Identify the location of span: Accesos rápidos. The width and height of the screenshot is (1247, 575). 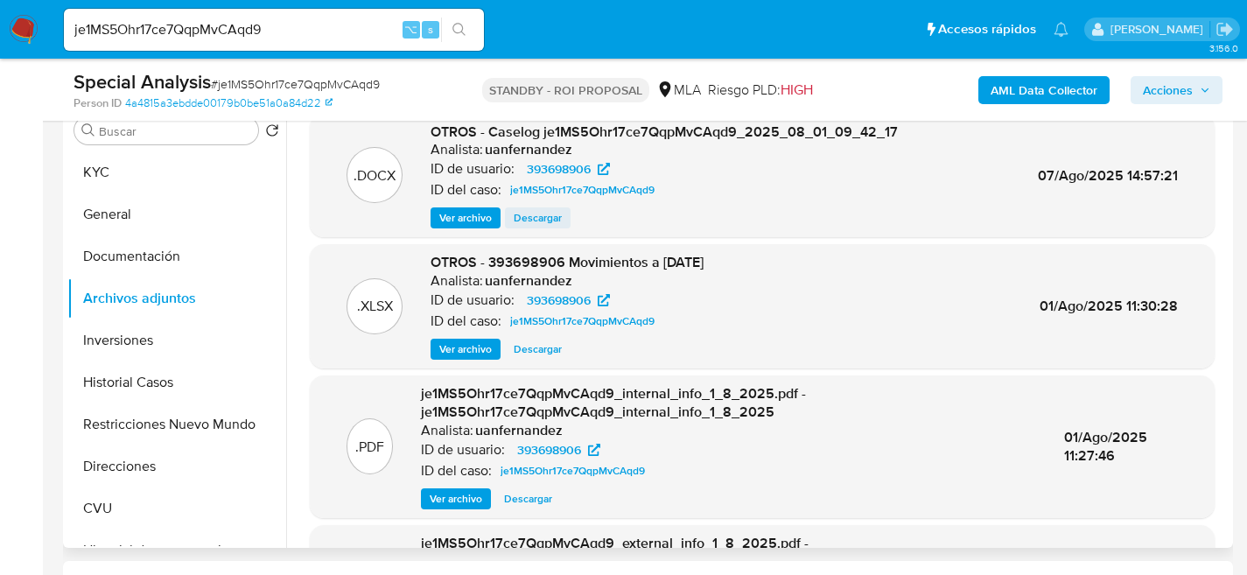
(987, 29).